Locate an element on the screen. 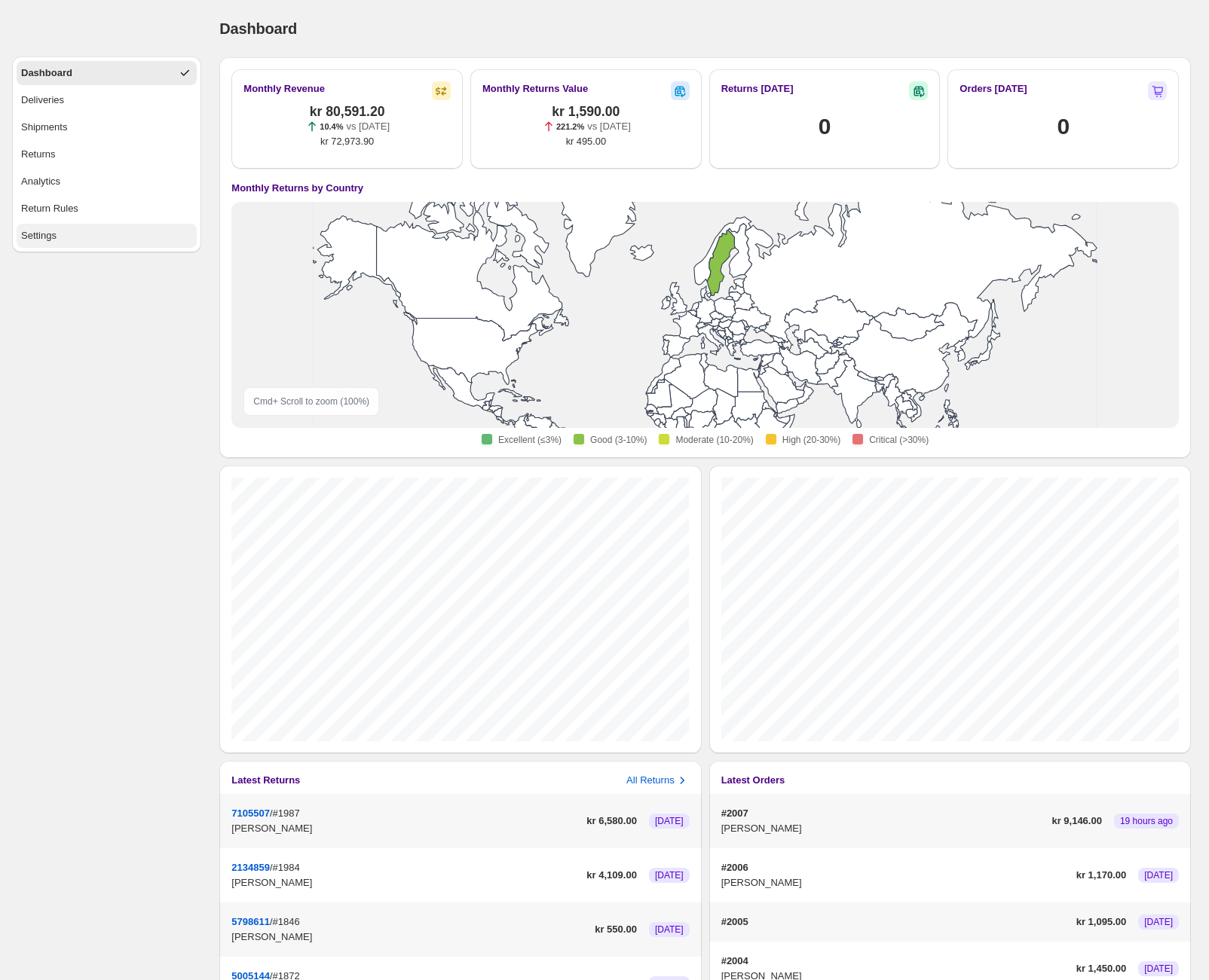 The image size is (1209, 980). div: Cmd + Scroll to zoom ( 100 %) is located at coordinates (311, 401).